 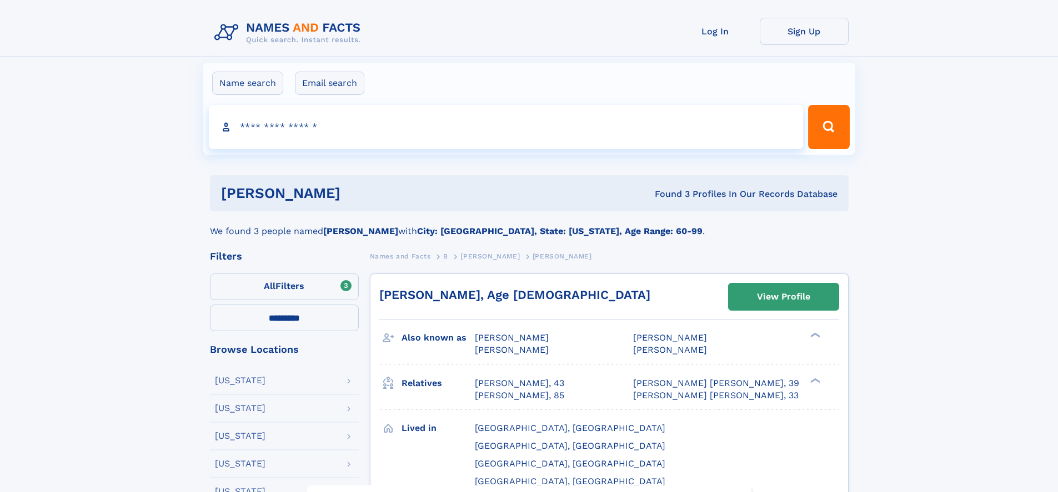 I want to click on div: We found 3 people named with ., so click(x=529, y=225).